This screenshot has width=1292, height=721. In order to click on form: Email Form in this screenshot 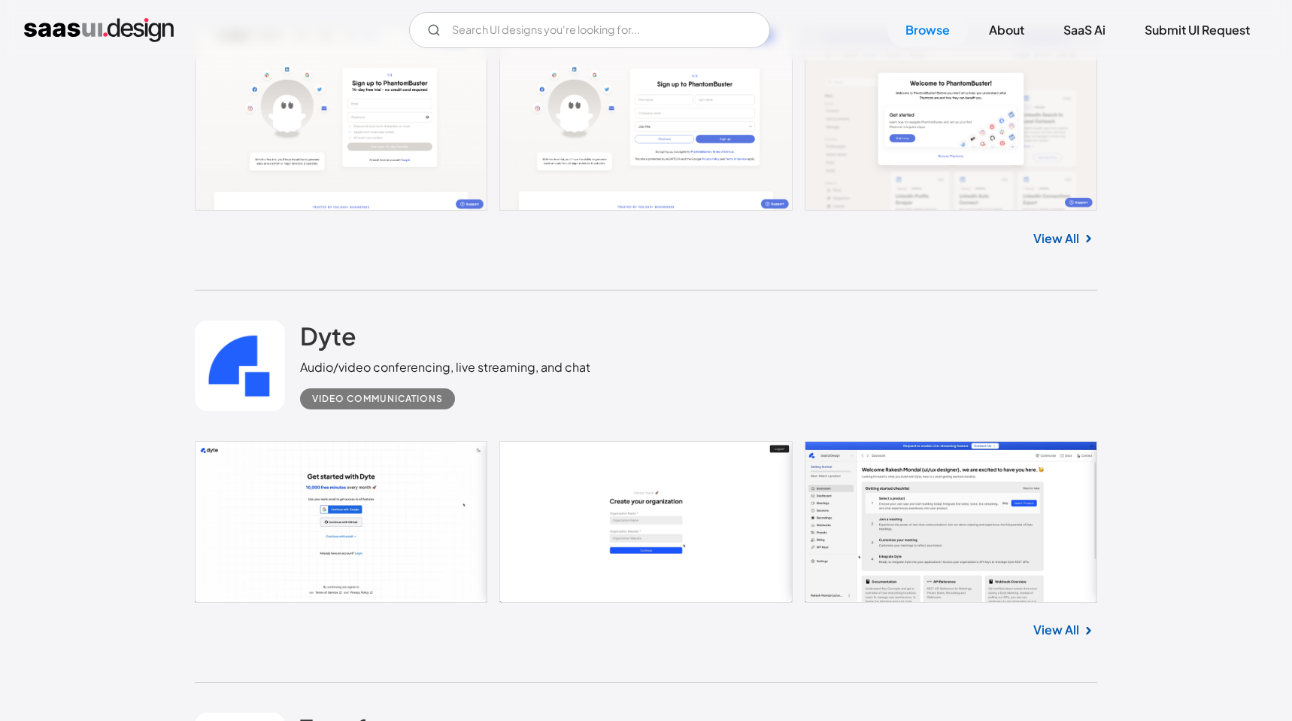, I will do `click(590, 30)`.